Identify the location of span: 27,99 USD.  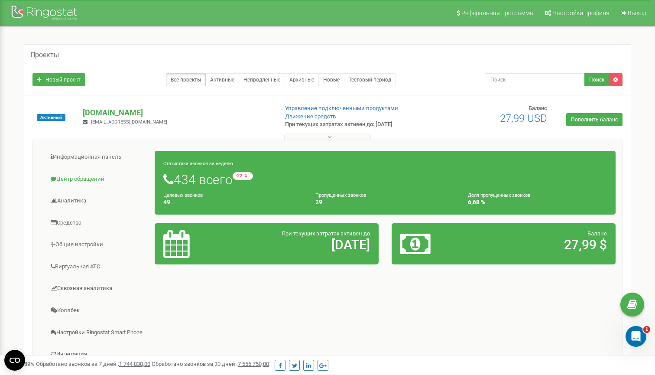
(524, 118).